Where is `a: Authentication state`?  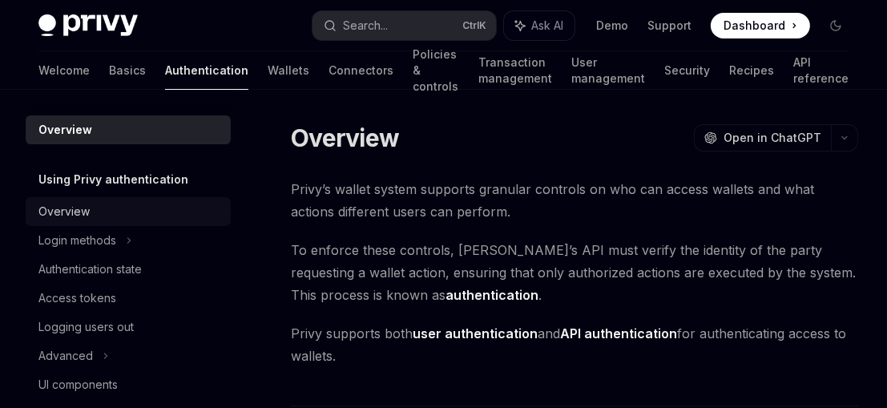
a: Authentication state is located at coordinates (128, 269).